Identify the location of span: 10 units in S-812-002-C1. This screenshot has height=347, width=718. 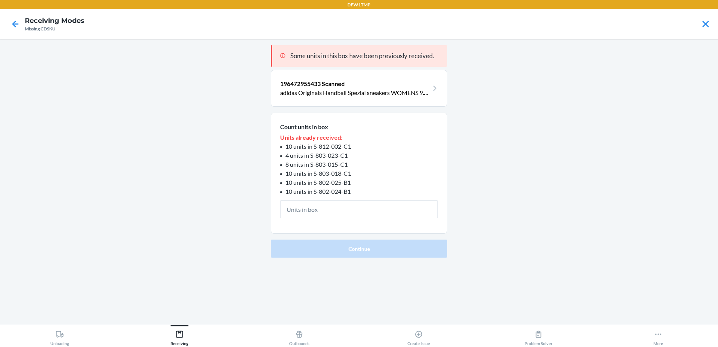
(318, 146).